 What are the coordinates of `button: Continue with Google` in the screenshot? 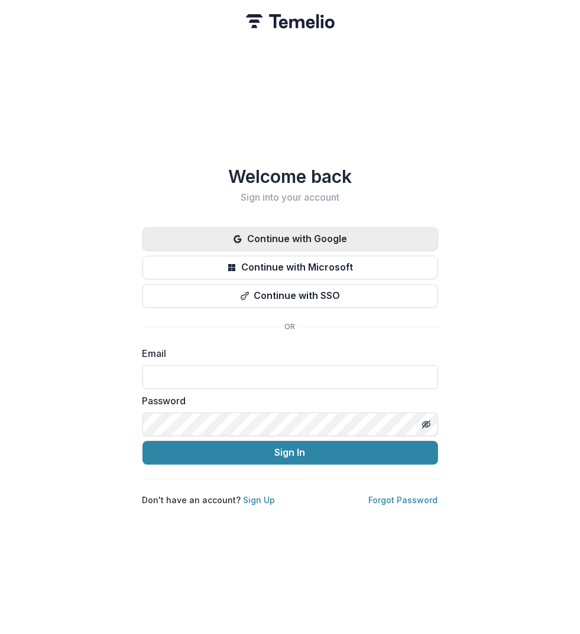 It's located at (291, 239).